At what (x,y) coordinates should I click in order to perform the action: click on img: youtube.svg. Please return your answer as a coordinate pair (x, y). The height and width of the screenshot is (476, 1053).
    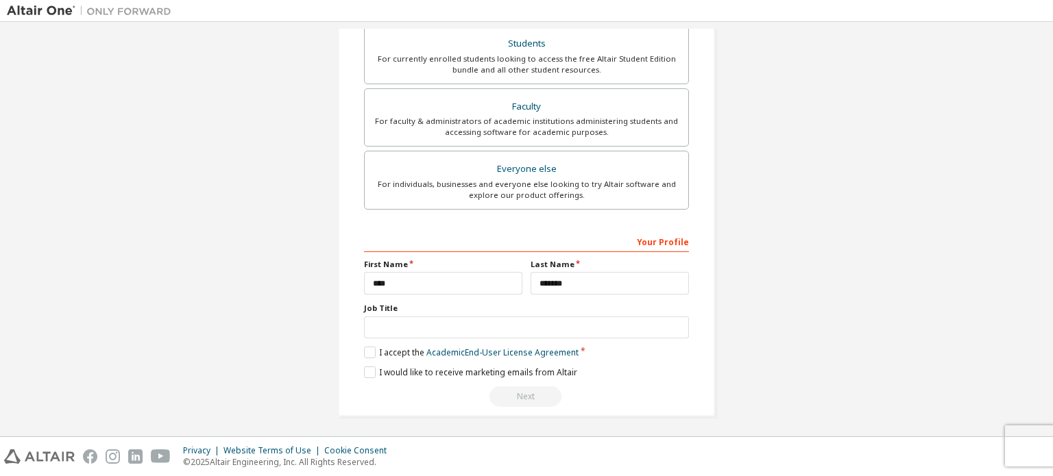
    Looking at the image, I should click on (160, 457).